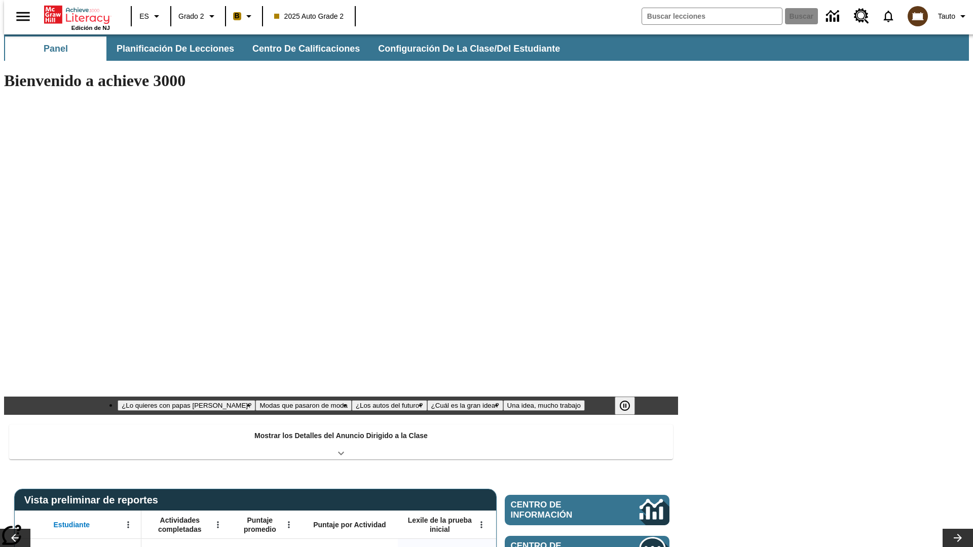 The height and width of the screenshot is (547, 973). What do you see at coordinates (94, 500) in the screenshot?
I see `span: Vista preliminar de reportes` at bounding box center [94, 500].